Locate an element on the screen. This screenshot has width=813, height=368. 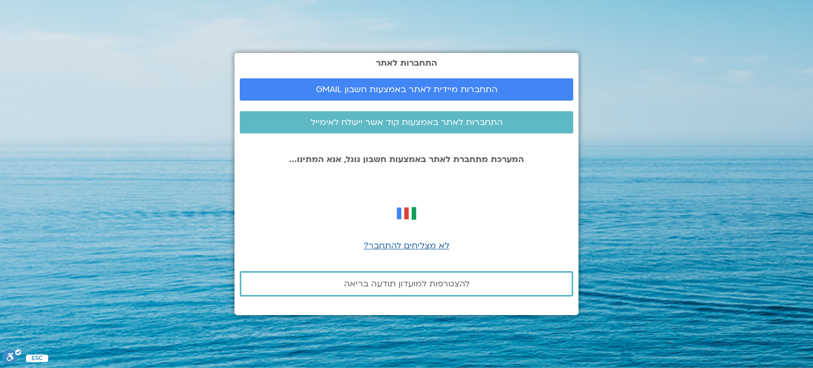
a: התחברות לאתר באמצעות קוד אשר יישלח לאימייל is located at coordinates (406, 122).